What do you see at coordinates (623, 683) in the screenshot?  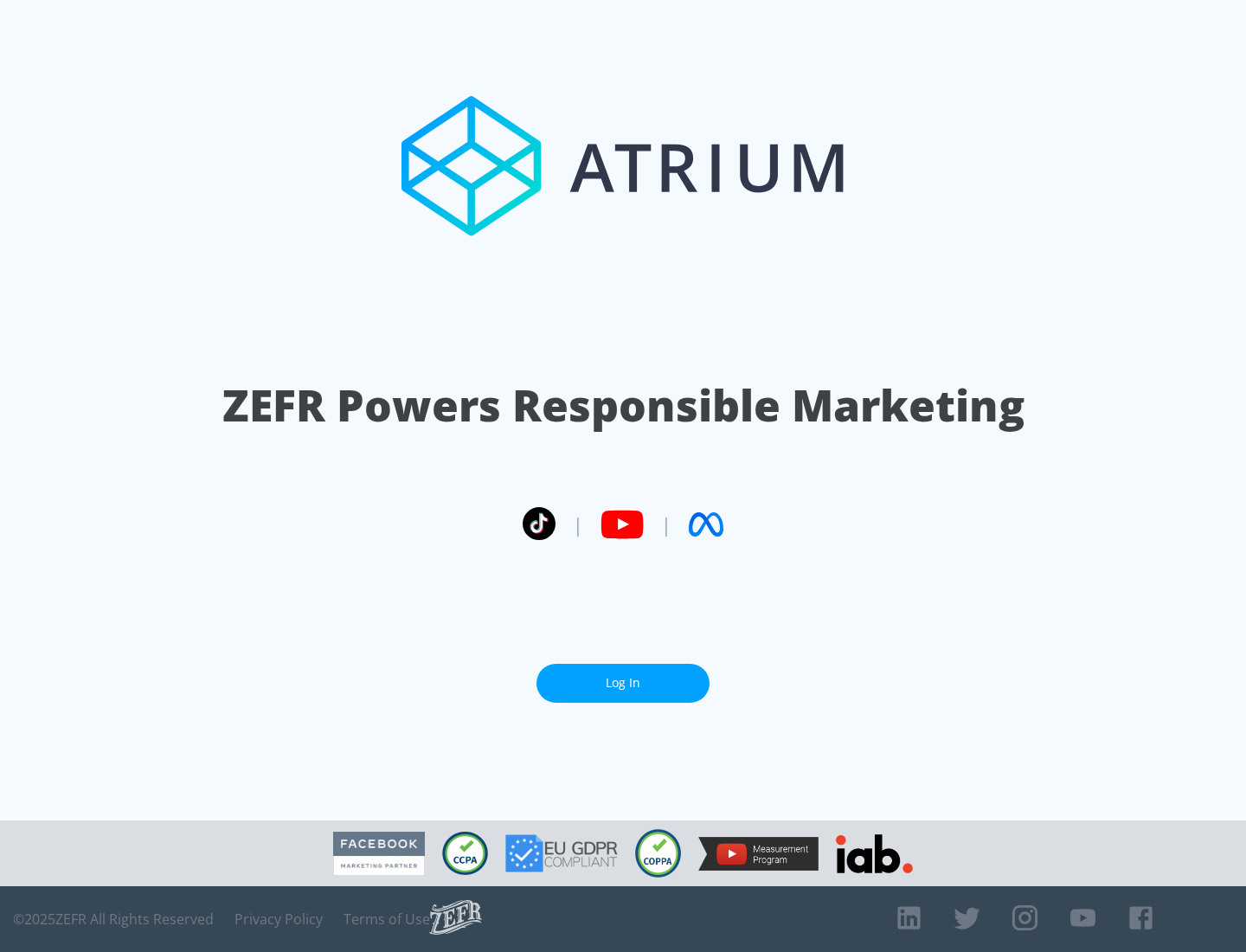 I see `a: Log In` at bounding box center [623, 683].